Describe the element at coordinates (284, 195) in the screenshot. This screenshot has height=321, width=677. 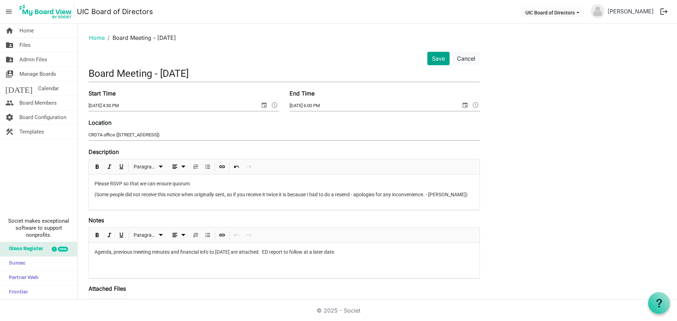
I see `p: (Some people did not receive this notice when originally sent, so if you receive it twice it is b...` at that location.